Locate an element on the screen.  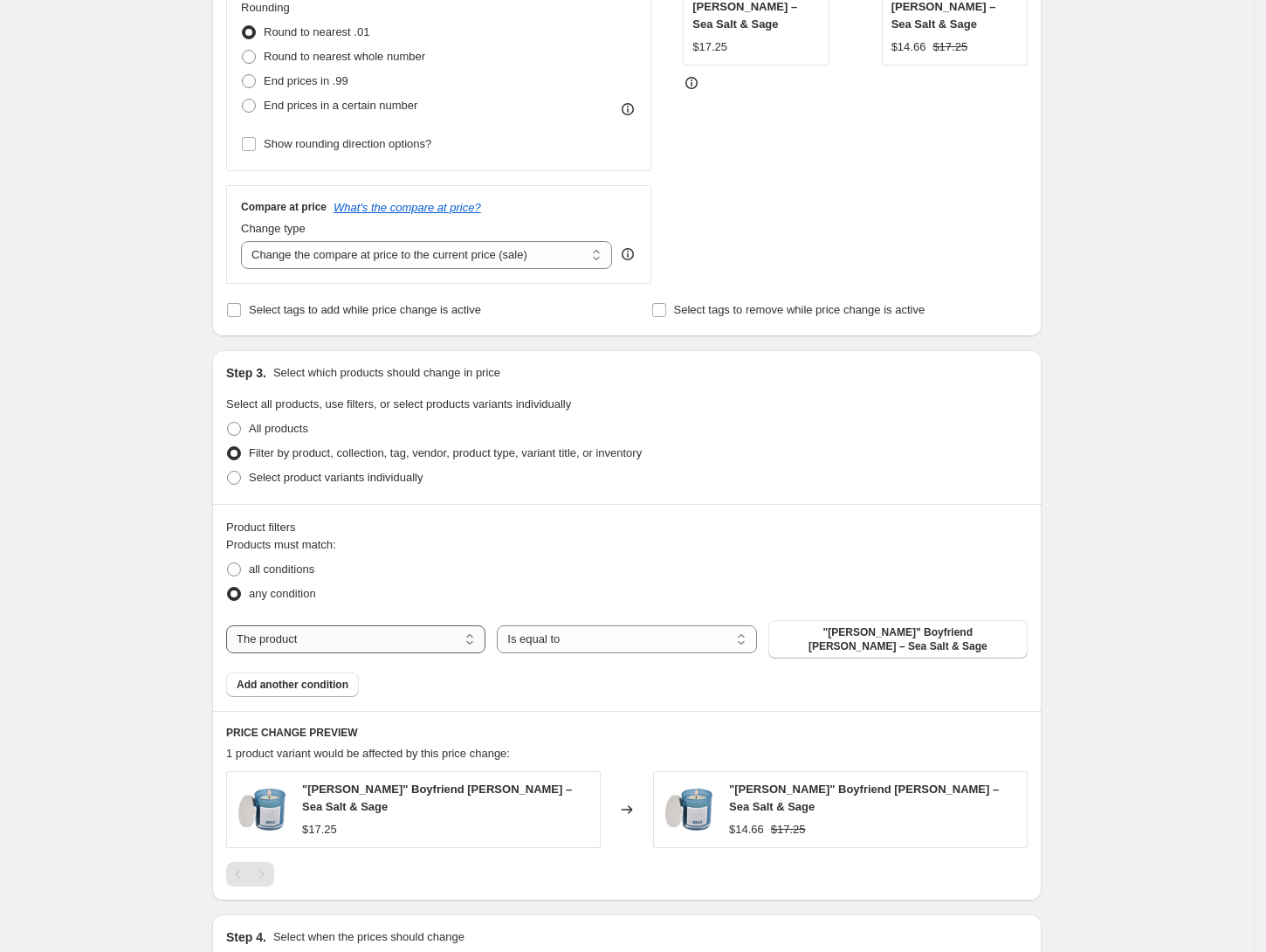
i: What's the compare at price? is located at coordinates (407, 207).